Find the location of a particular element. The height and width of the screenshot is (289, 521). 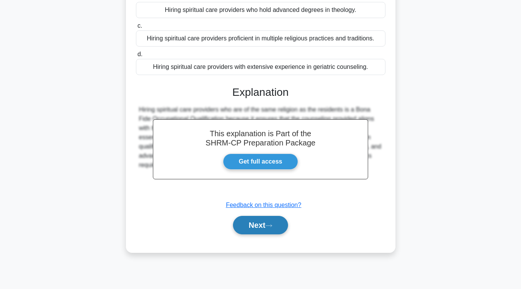

span: c. is located at coordinates (140, 25).